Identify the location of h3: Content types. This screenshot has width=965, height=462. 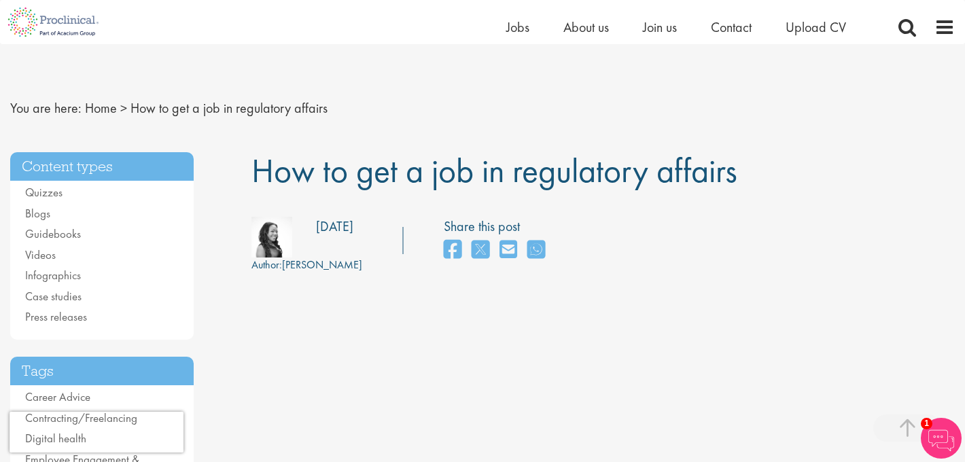
(102, 166).